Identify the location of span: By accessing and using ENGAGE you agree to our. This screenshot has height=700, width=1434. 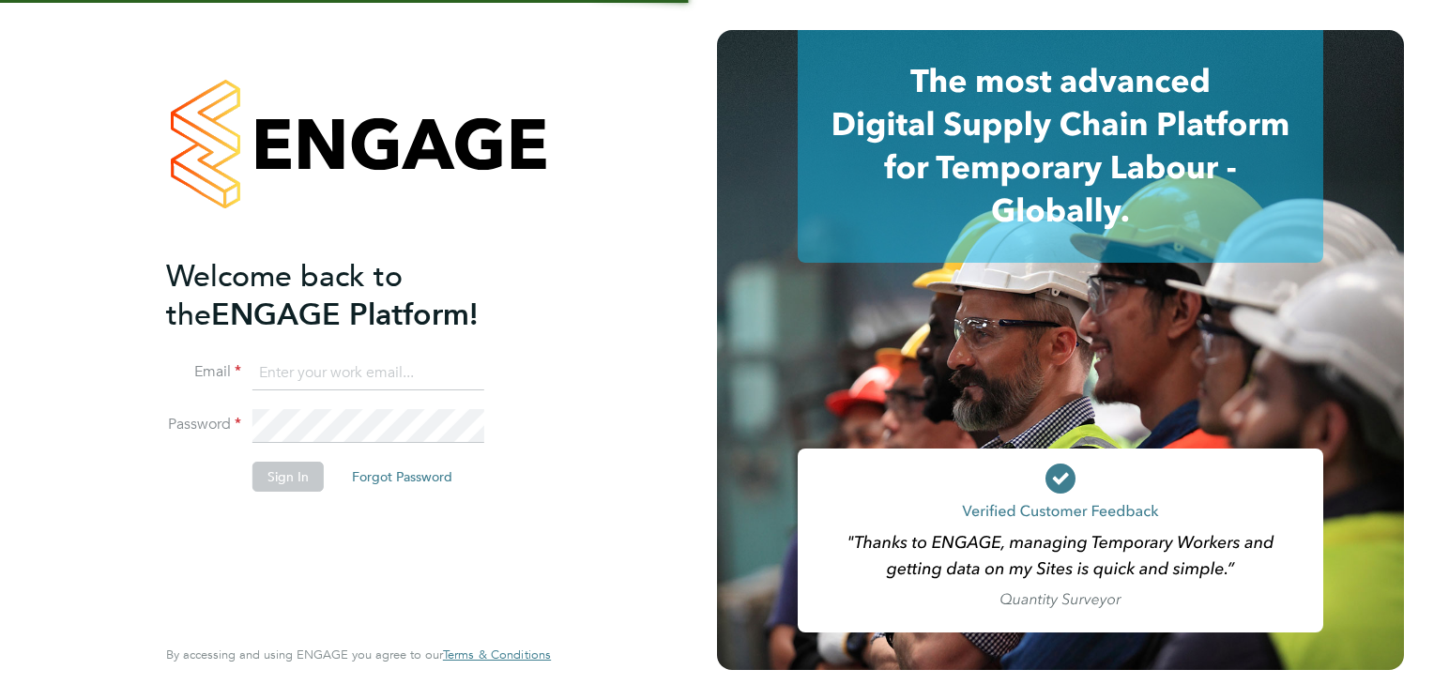
(358, 654).